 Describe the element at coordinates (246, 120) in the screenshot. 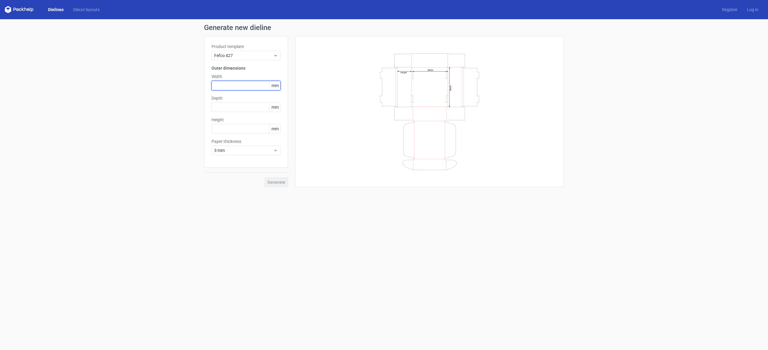

I see `label: Height` at that location.